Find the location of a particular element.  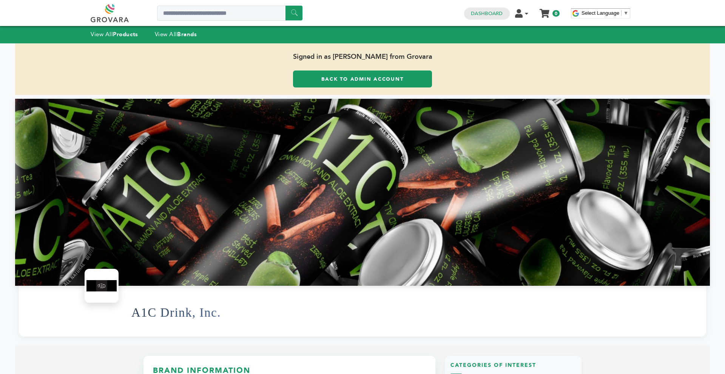

strong: Brands is located at coordinates (187, 34).